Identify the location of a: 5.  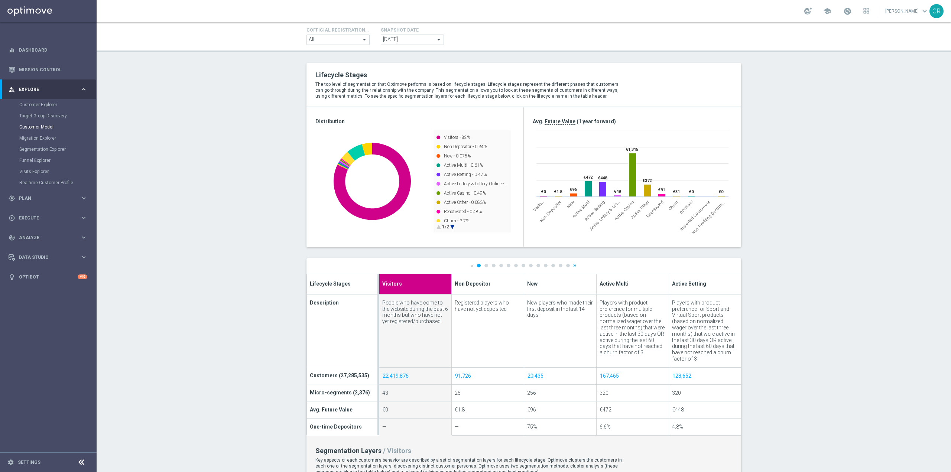
(508, 266).